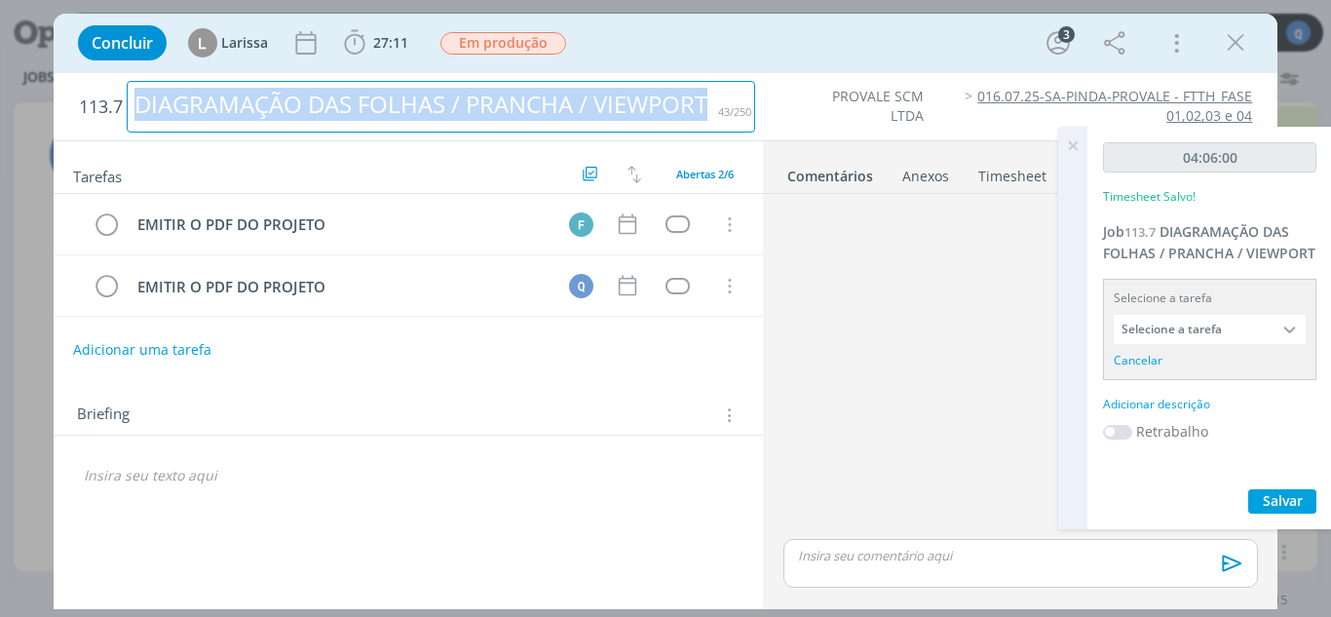  What do you see at coordinates (97, 174) in the screenshot?
I see `span: Tarefas` at bounding box center [97, 174].